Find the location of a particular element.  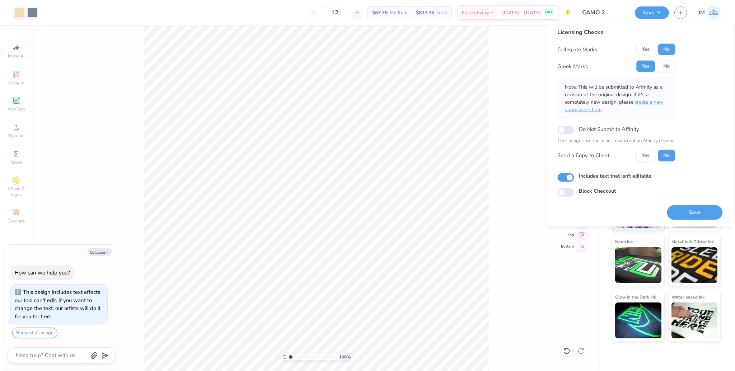

img: Metallic & Glitter Ink is located at coordinates (694, 265).